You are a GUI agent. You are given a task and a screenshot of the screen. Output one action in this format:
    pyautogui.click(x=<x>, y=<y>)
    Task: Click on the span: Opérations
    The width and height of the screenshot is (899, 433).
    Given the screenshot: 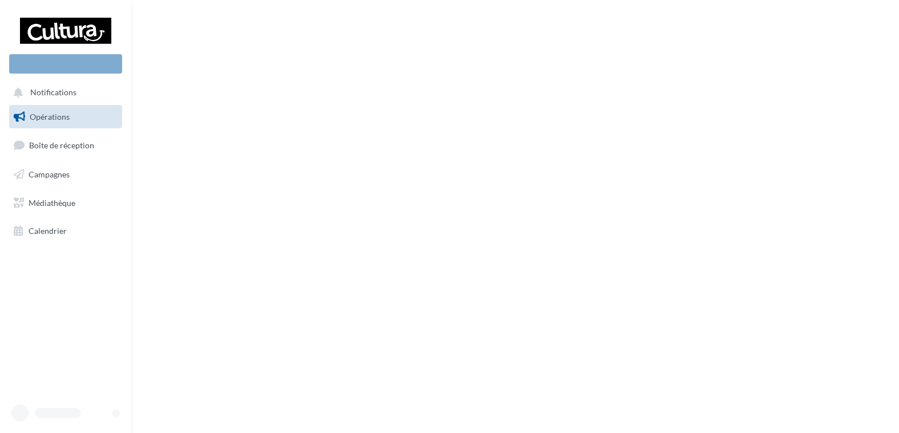 What is the action you would take?
    pyautogui.click(x=50, y=116)
    